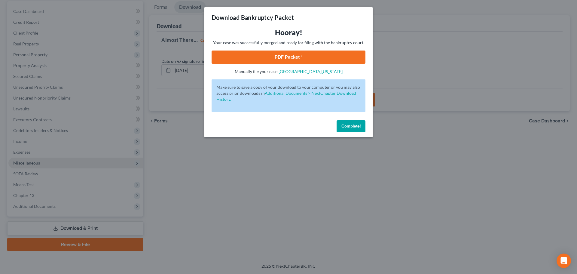  What do you see at coordinates (288, 57) in the screenshot?
I see `a: PDF Packet 1` at bounding box center [288, 57].